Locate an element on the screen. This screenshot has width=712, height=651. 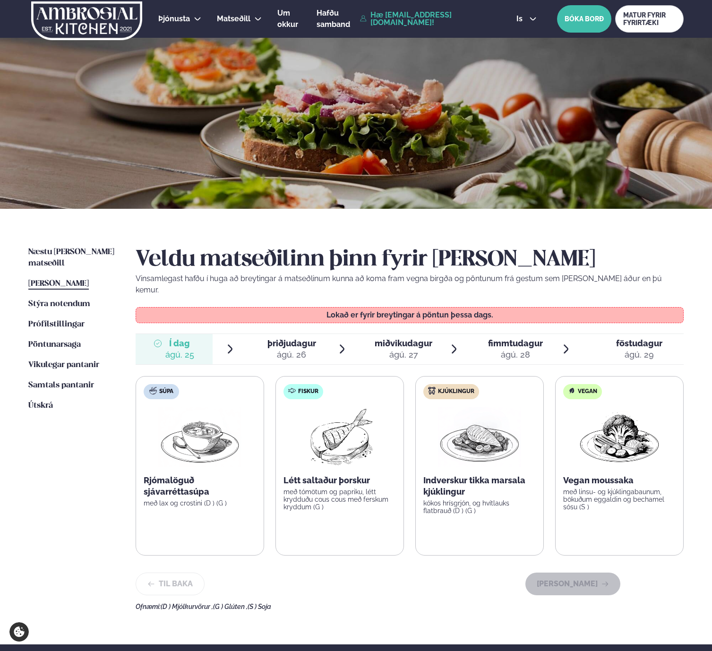
span: Í dag is located at coordinates (179, 343).